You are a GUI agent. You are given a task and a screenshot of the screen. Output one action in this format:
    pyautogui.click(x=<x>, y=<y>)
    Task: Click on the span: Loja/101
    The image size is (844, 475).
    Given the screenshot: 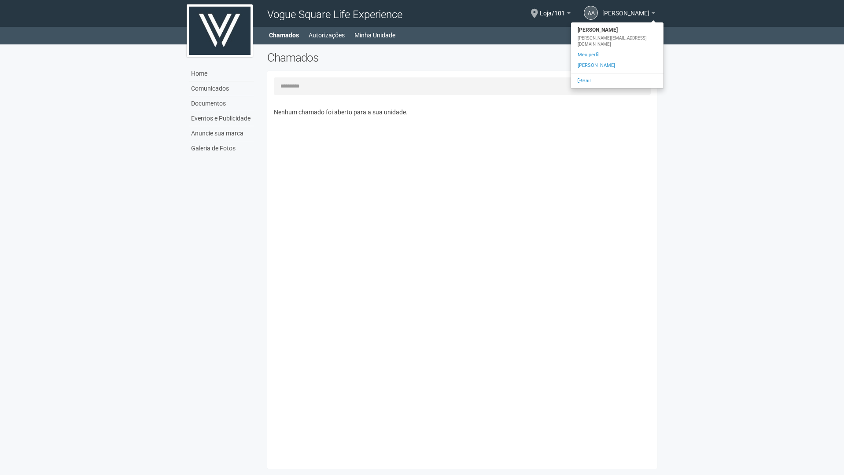 What is the action you would take?
    pyautogui.click(x=552, y=9)
    